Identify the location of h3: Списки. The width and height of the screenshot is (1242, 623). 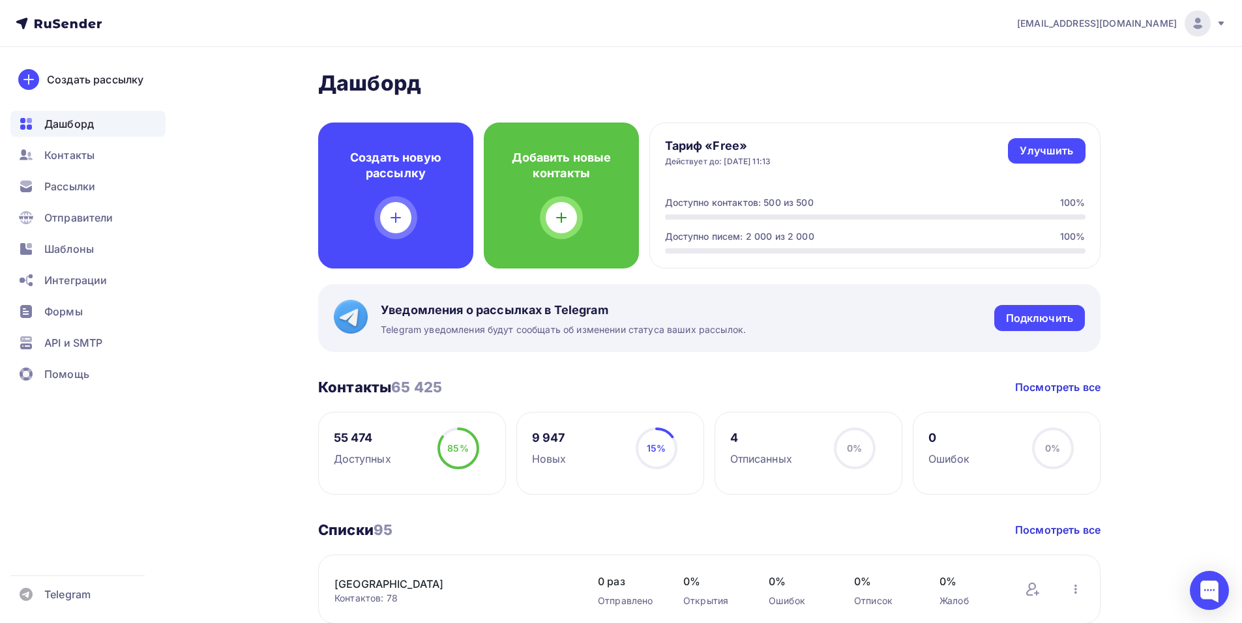
(355, 530).